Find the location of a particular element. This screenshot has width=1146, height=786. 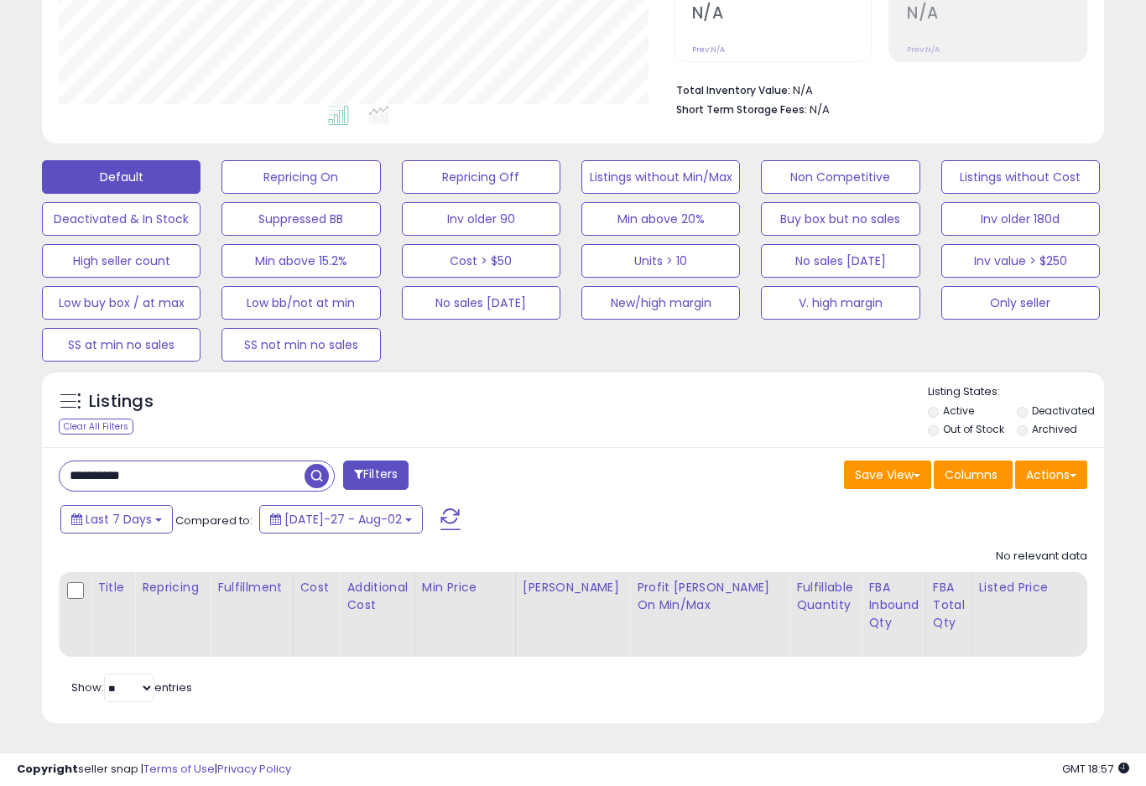

div: Title is located at coordinates (112, 587).